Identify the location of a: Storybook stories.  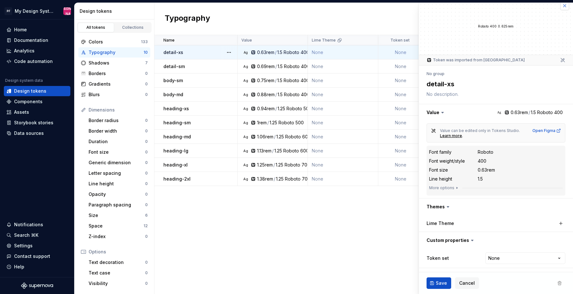
(37, 123).